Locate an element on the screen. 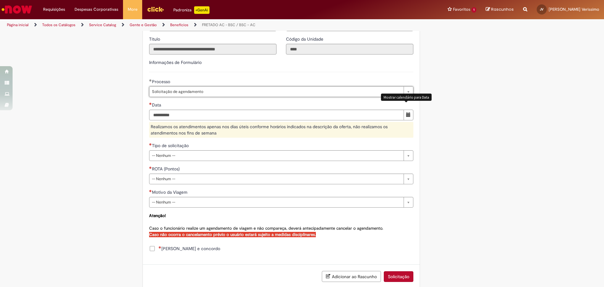 This screenshot has height=287, width=604. span: Rascunhos is located at coordinates (503, 9).